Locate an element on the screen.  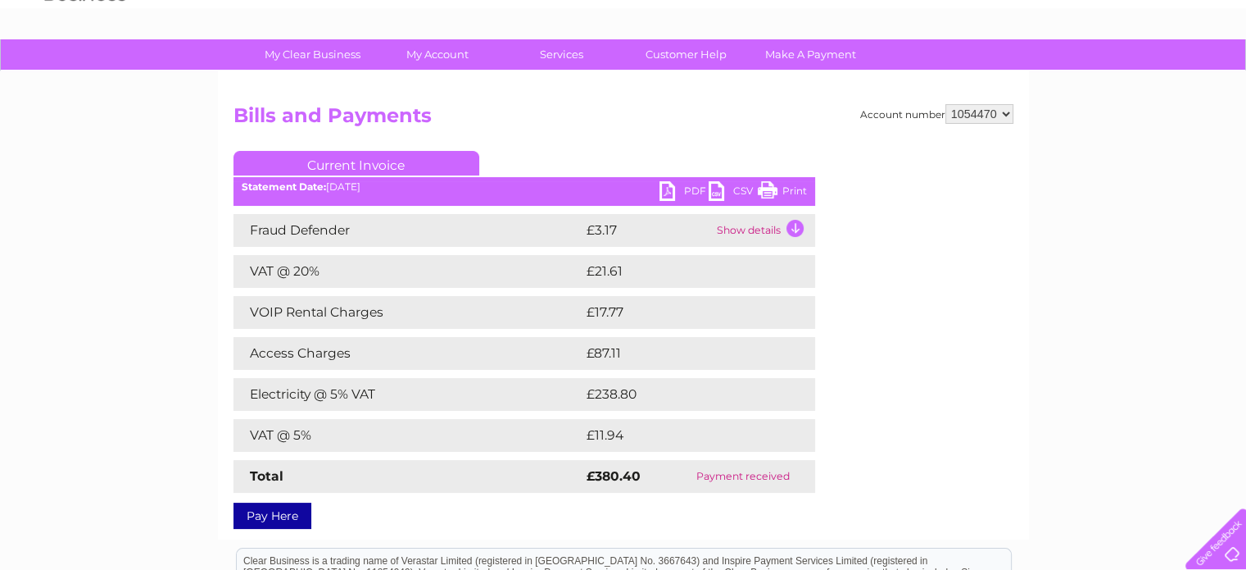
h2: Bills and Payments is located at coordinates (624, 120).